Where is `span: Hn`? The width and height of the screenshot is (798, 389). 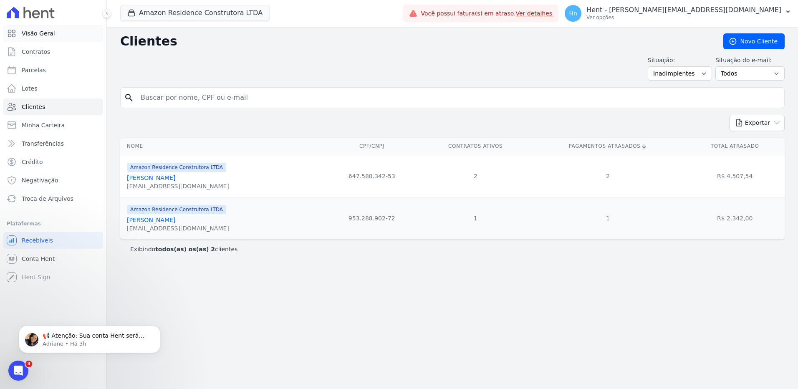
span: Hn is located at coordinates (573, 13).